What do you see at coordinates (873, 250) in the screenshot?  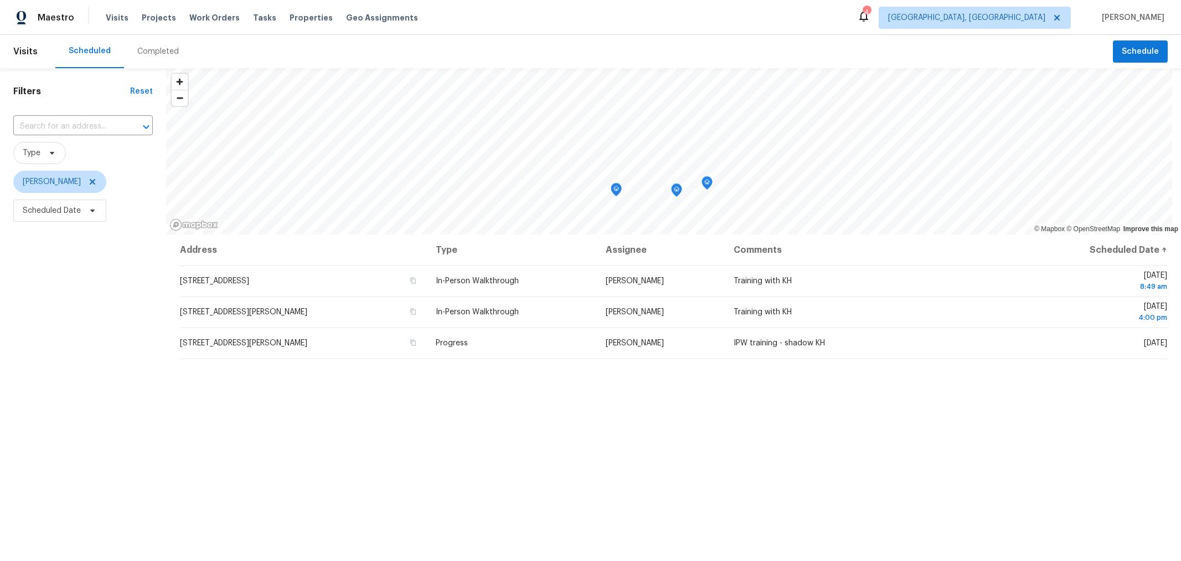 I see `th: Comments` at bounding box center [873, 250].